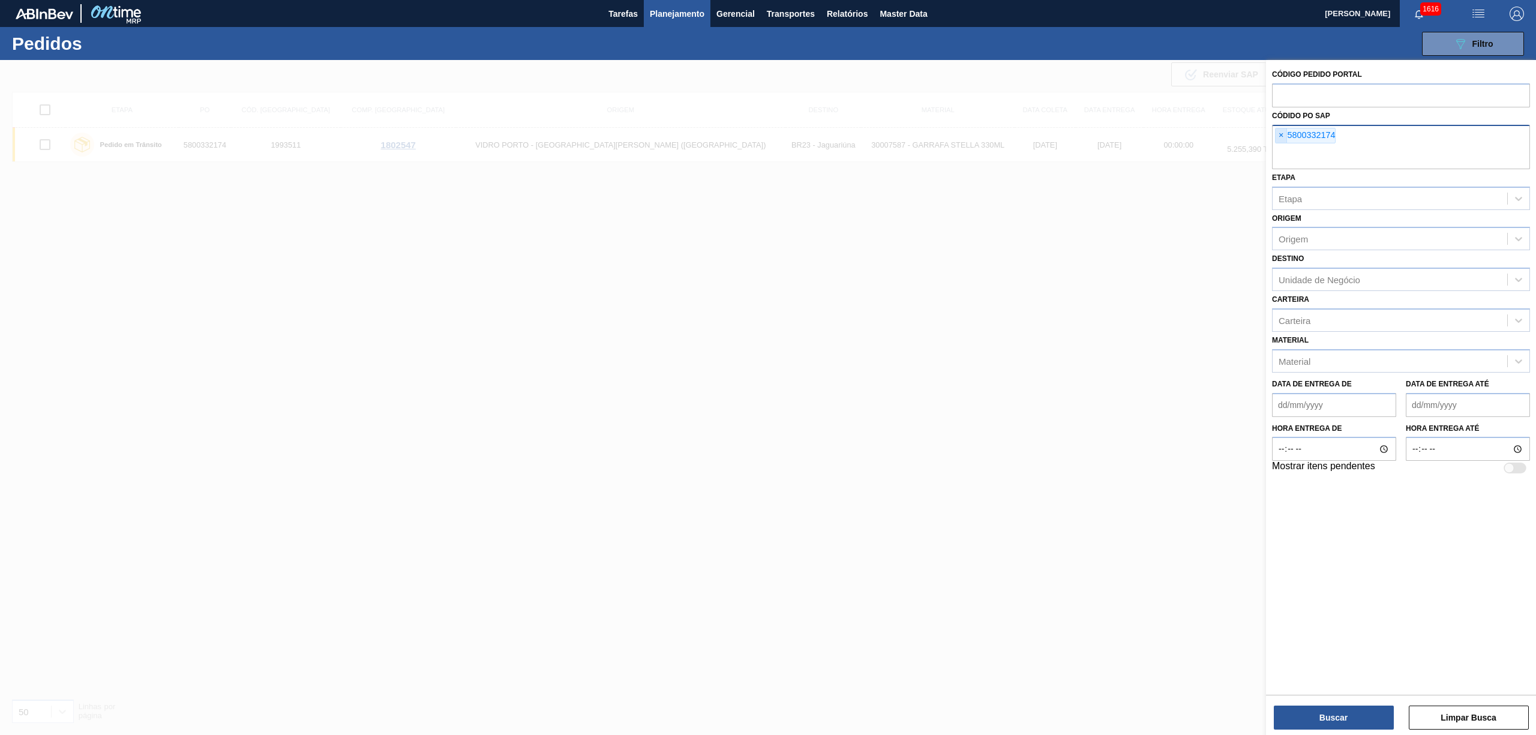 Image resolution: width=1536 pixels, height=735 pixels. Describe the element at coordinates (1419, 14) in the screenshot. I see `button: Notificações` at that location.